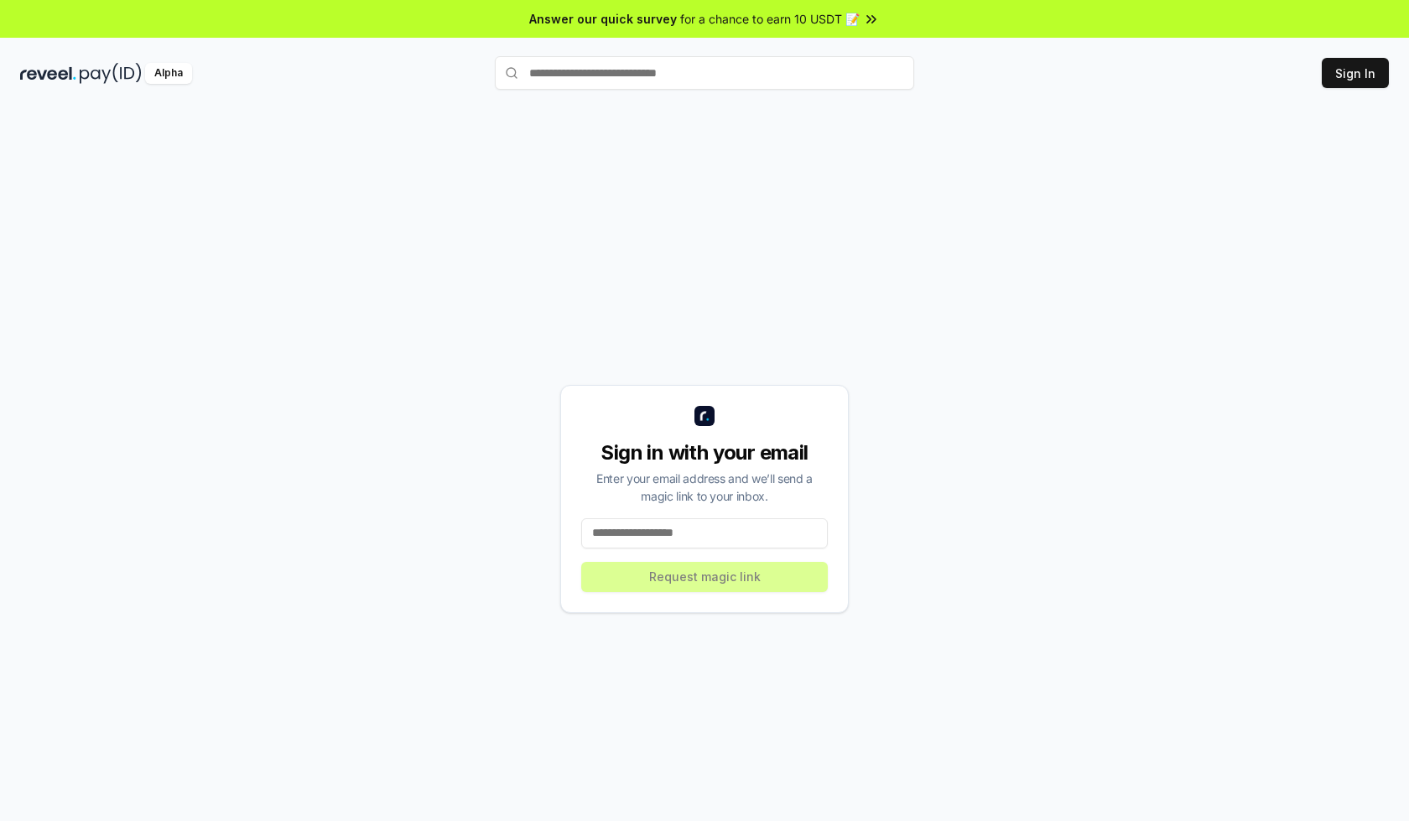  What do you see at coordinates (48, 73) in the screenshot?
I see `img: reveel_dark` at bounding box center [48, 73].